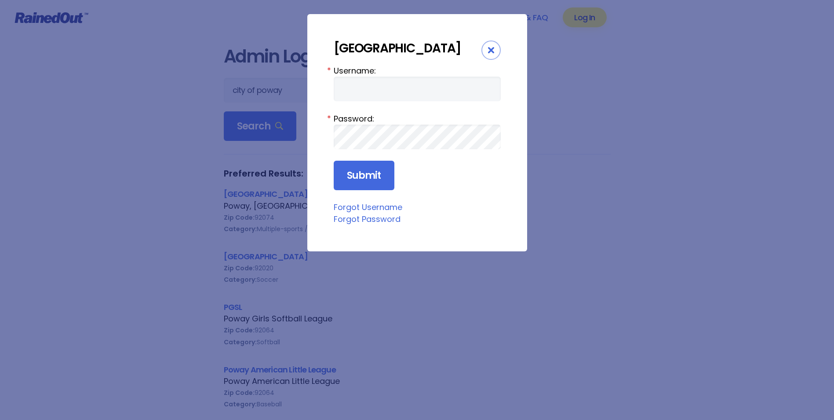 This screenshot has width=834, height=420. I want to click on label: Password:, so click(417, 118).